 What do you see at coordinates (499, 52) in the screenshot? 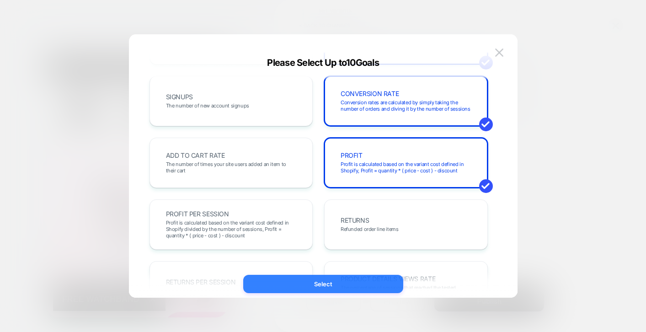
I see `img: close` at bounding box center [499, 52].